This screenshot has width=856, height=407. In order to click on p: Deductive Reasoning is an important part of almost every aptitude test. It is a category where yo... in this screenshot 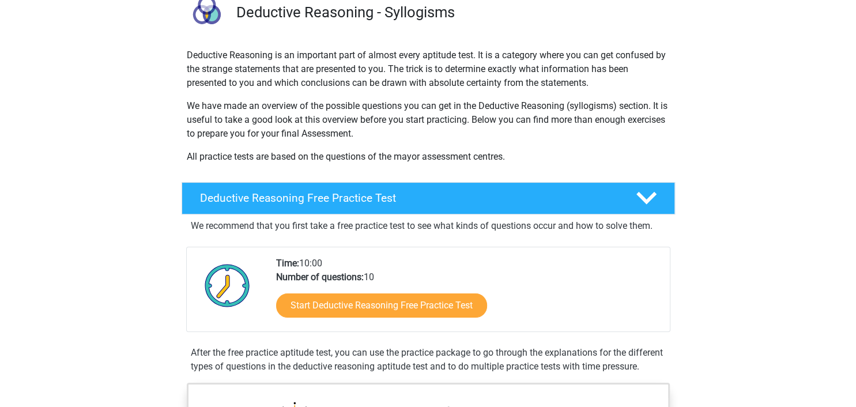, I will do `click(428, 69)`.